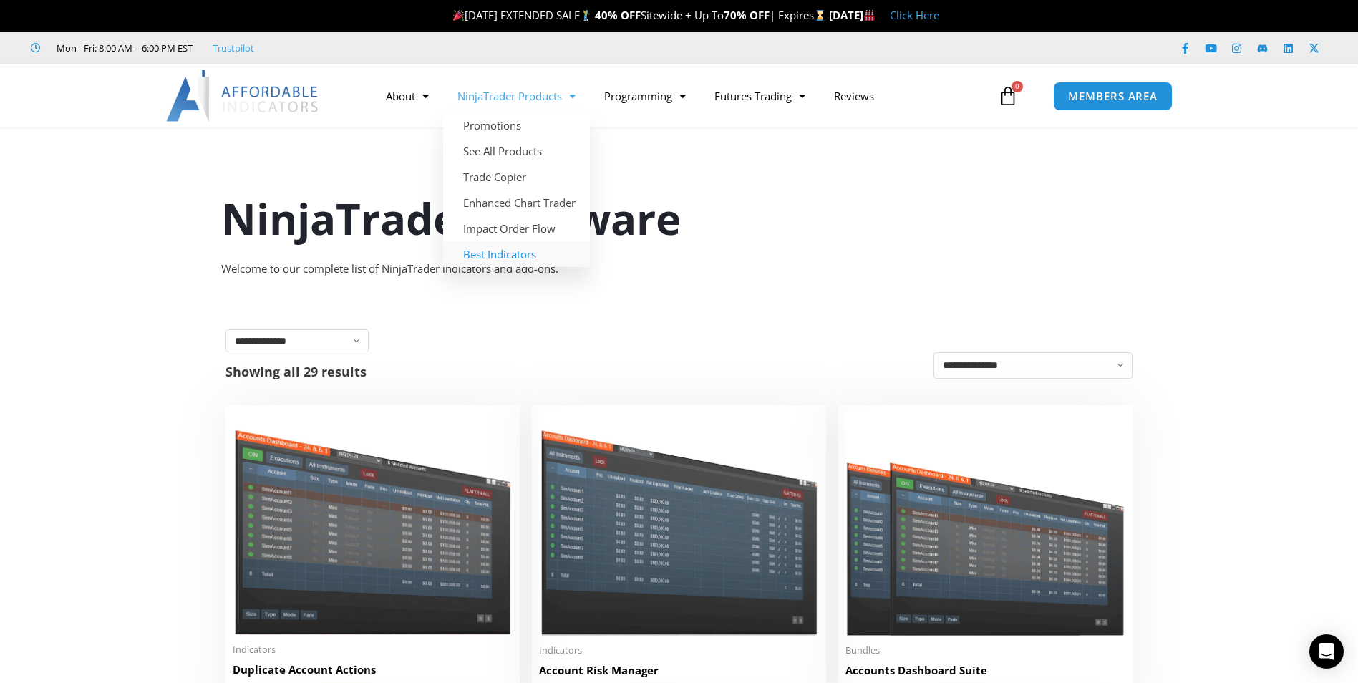  Describe the element at coordinates (516, 177) in the screenshot. I see `a: Trade Copier` at that location.